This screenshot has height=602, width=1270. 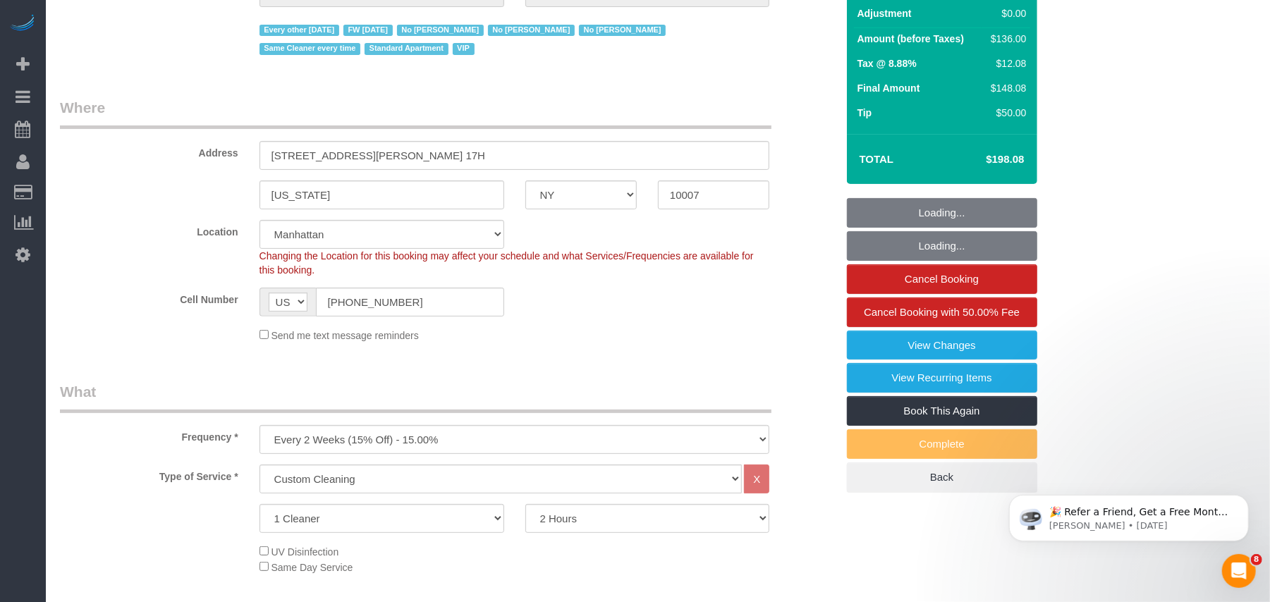 I want to click on span: UV Disinfection, so click(x=305, y=552).